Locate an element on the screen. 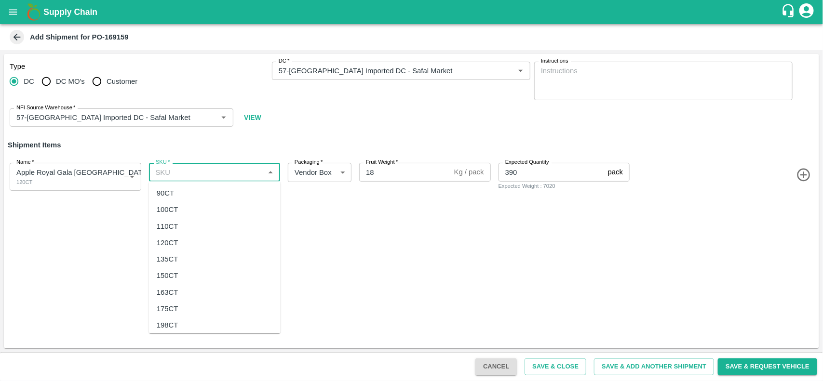  span: DC is located at coordinates (28, 81).